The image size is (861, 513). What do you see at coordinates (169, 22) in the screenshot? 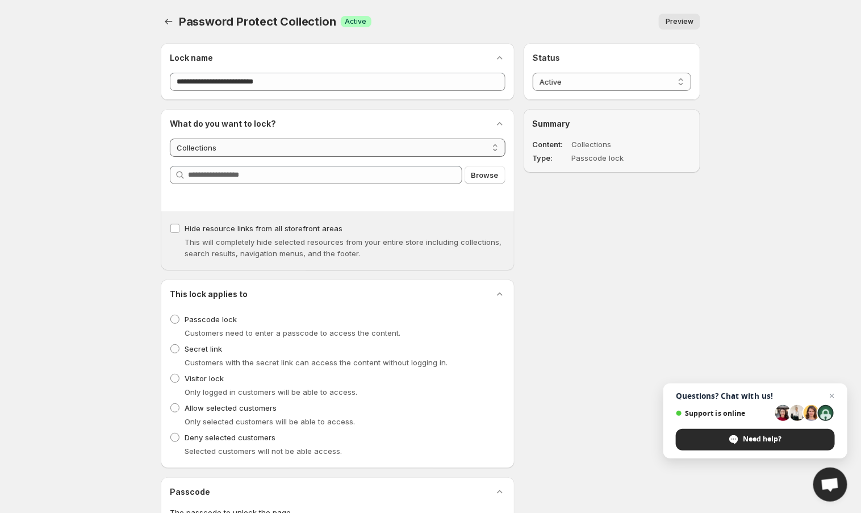
I see `button: Back` at bounding box center [169, 22].